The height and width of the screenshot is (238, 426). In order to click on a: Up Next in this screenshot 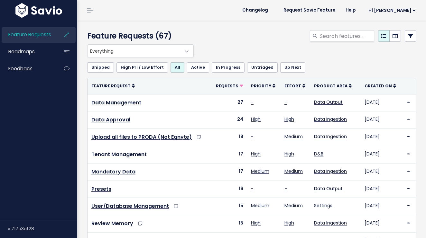, I will do `click(292, 67)`.